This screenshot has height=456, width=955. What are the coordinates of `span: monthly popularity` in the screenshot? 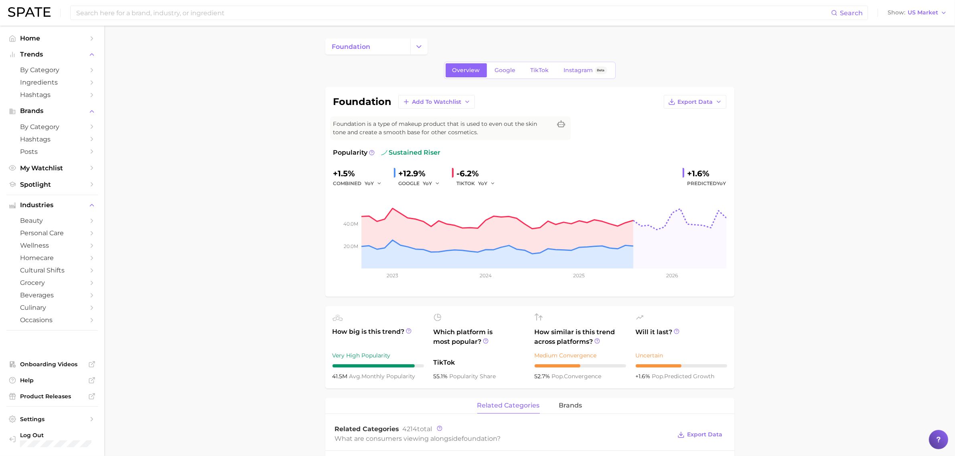 It's located at (382, 377).